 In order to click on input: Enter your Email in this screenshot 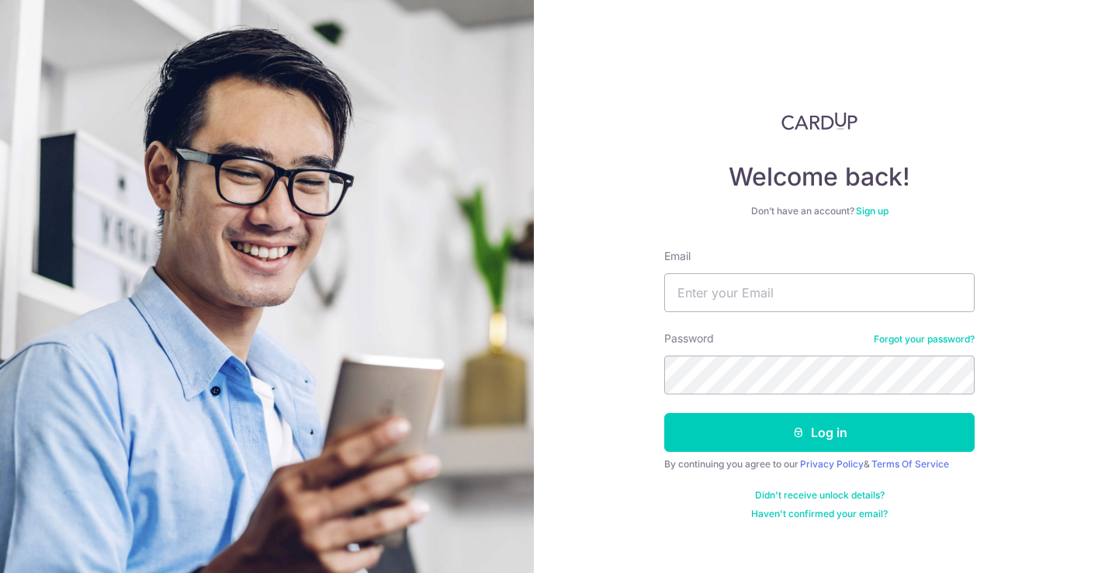, I will do `click(819, 292)`.